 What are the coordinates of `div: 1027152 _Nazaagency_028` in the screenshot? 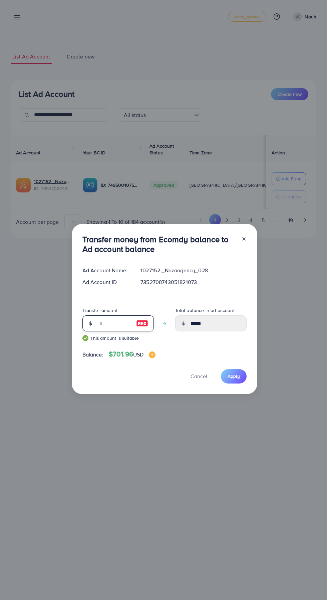 It's located at (193, 270).